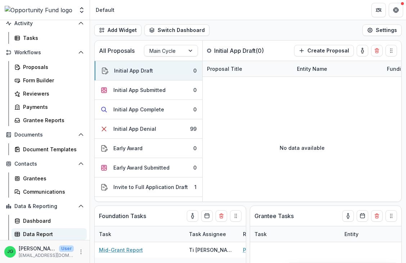 Image resolution: width=406 pixels, height=263 pixels. Describe the element at coordinates (105, 10) in the screenshot. I see `nav: breadcrumb` at that location.